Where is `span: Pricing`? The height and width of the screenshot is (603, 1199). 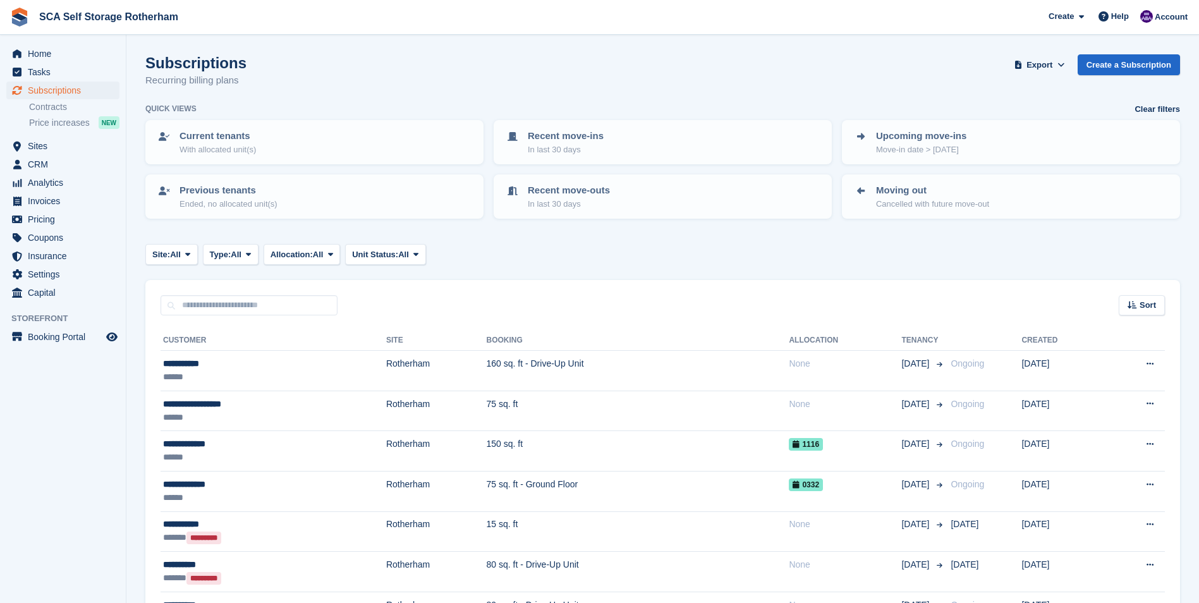 span: Pricing is located at coordinates (66, 219).